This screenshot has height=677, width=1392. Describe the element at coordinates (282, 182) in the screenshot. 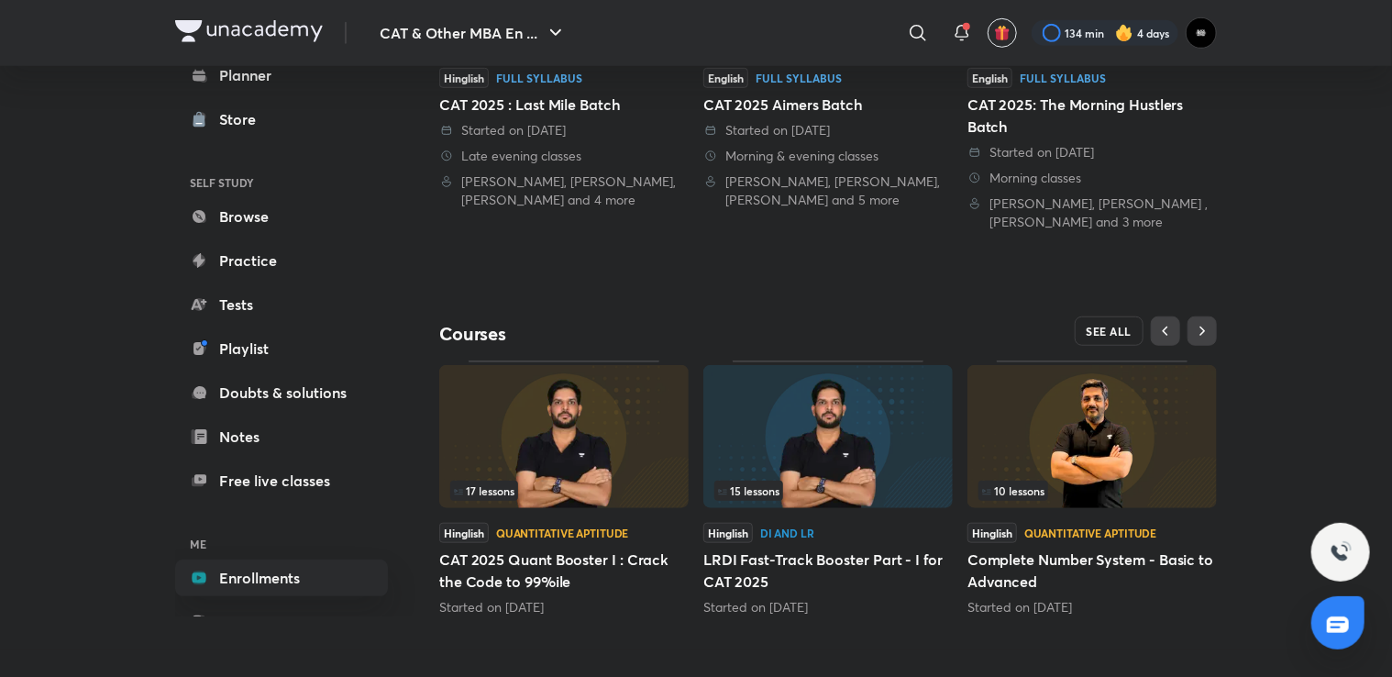

I see `h6: SELF STUDY` at that location.